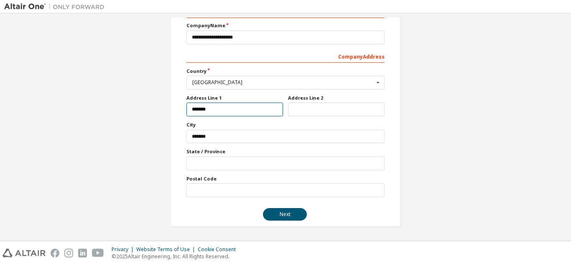 The width and height of the screenshot is (571, 265). What do you see at coordinates (24, 252) in the screenshot?
I see `img: altair_logo.svg` at bounding box center [24, 252].